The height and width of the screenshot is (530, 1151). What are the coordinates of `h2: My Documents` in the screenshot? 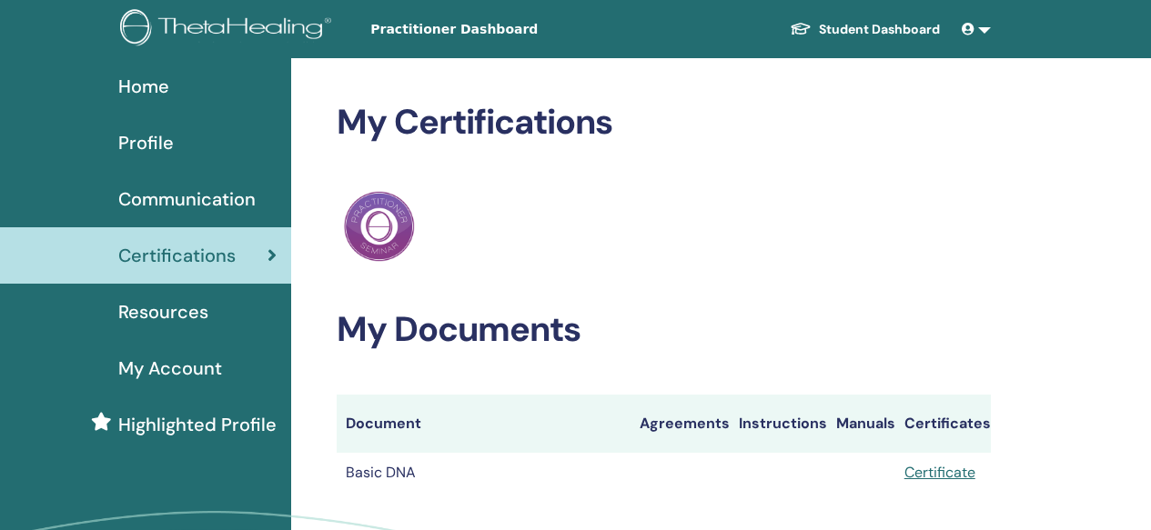 It's located at (663, 330).